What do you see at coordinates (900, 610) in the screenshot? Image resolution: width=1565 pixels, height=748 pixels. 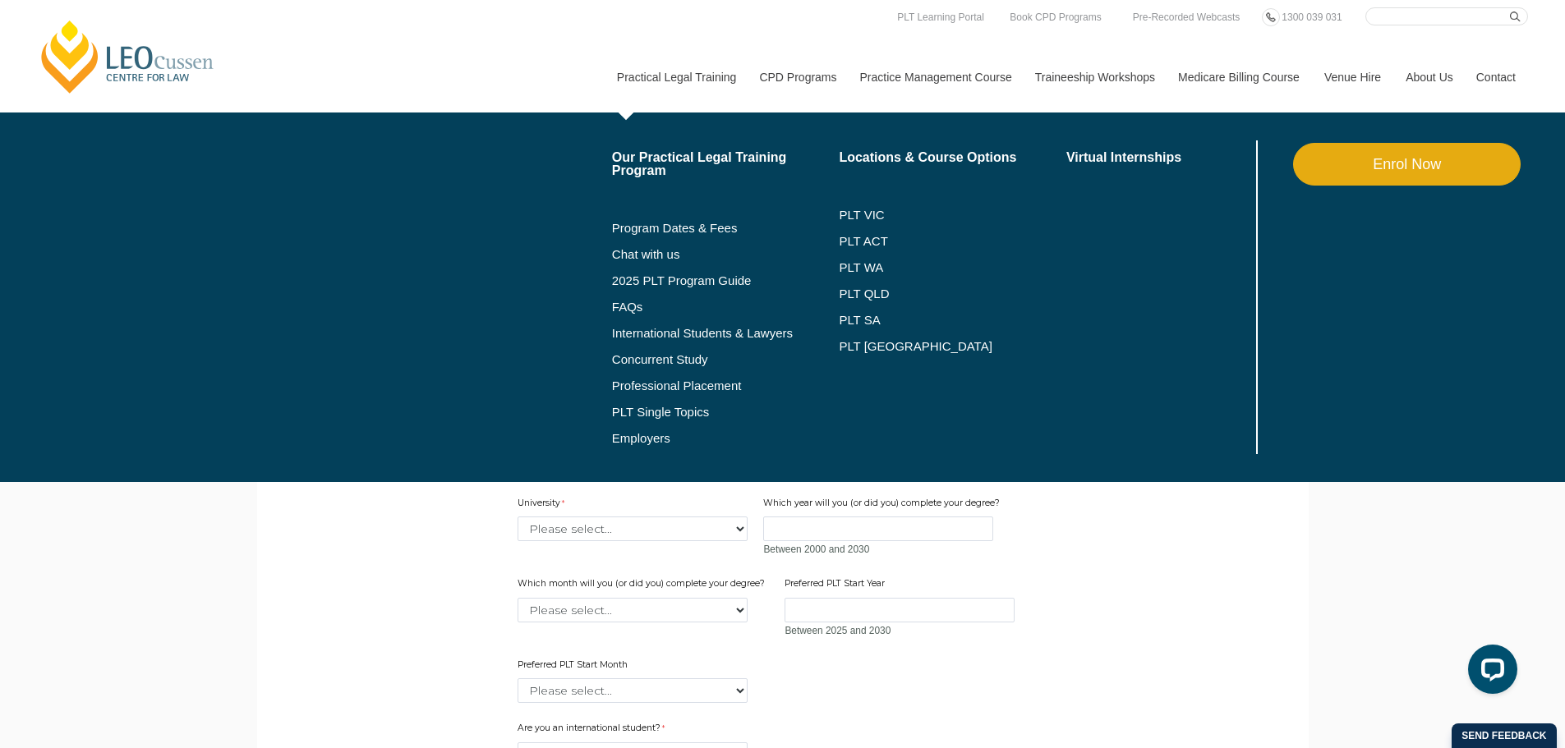 I see `input: Preferred PLT Start Year` at bounding box center [900, 610].